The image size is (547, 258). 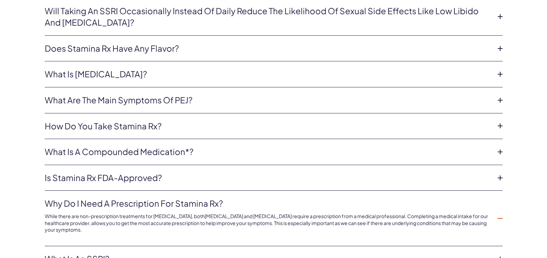 I want to click on a: What is a compounded medication*?, so click(x=268, y=152).